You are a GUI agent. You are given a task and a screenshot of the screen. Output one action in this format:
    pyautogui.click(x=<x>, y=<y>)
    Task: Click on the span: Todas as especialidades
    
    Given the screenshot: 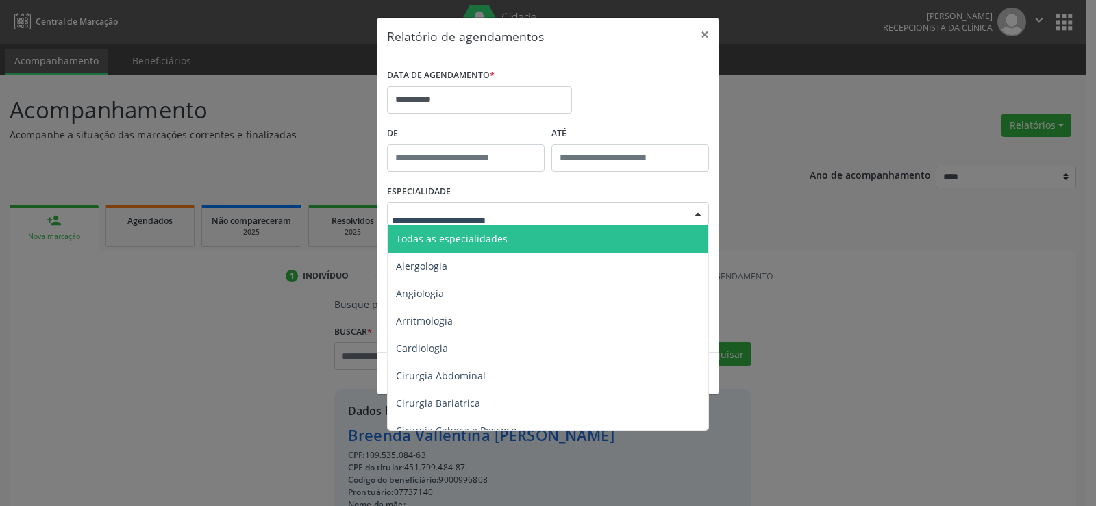 What is the action you would take?
    pyautogui.click(x=451, y=238)
    